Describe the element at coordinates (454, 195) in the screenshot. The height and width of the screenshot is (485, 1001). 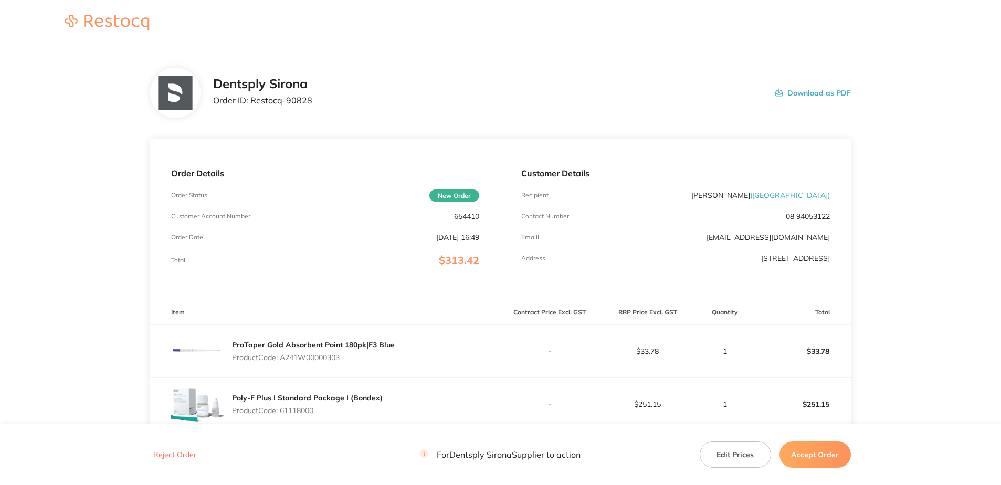
I see `span: New Order` at that location.